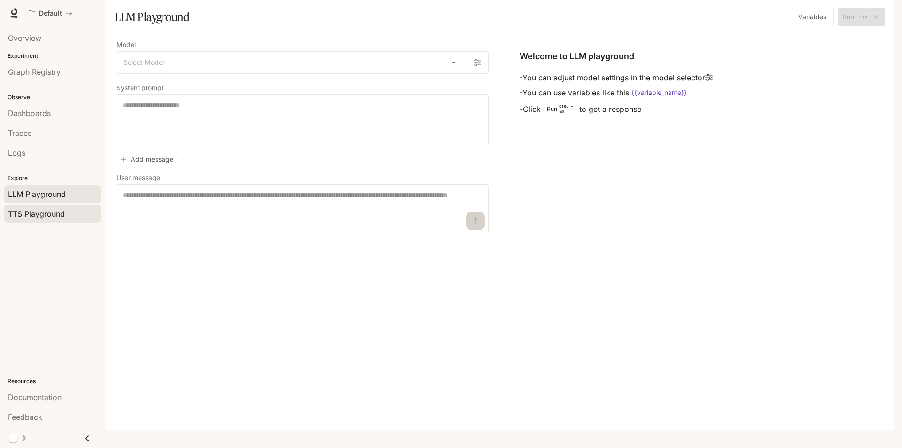 Image resolution: width=902 pixels, height=448 pixels. What do you see at coordinates (812, 17) in the screenshot?
I see `button: Variables` at bounding box center [812, 17].